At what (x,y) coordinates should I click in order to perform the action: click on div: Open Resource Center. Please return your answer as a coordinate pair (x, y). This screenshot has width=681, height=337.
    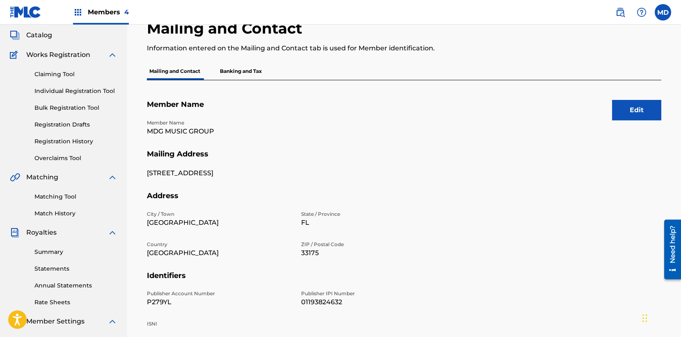
    Looking at the image, I should click on (14, 33).